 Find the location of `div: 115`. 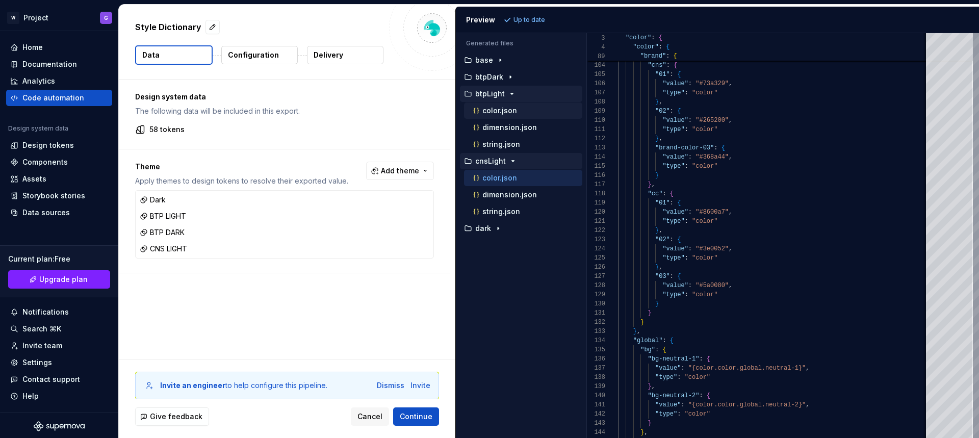

div: 115 is located at coordinates (596, 166).